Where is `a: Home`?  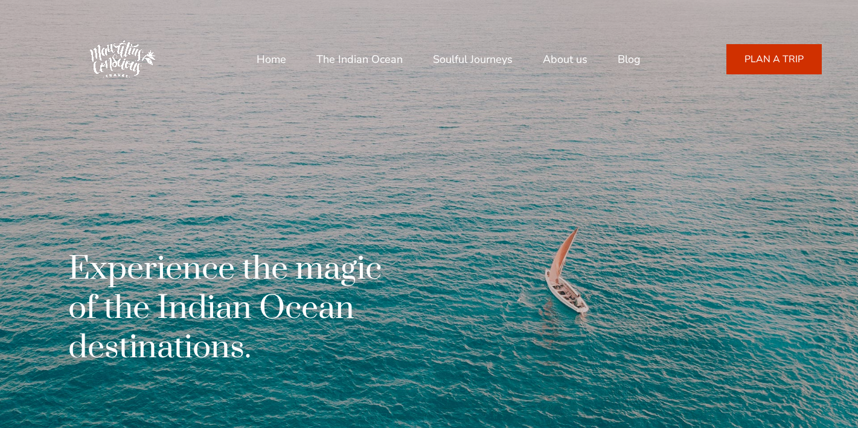 a: Home is located at coordinates (271, 59).